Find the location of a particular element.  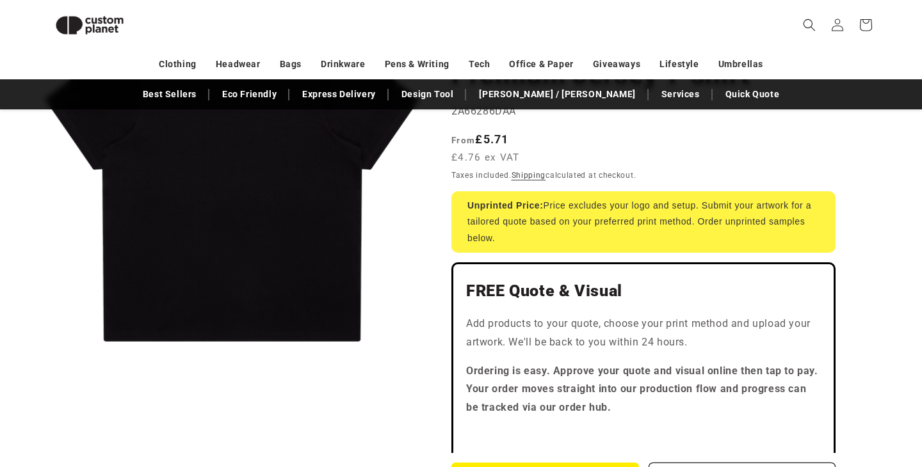

span: £4.76 ex VAT is located at coordinates (485, 157).